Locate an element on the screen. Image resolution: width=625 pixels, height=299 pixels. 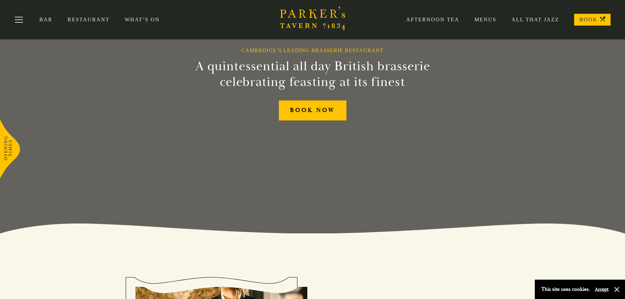
button: Close and accept is located at coordinates (617, 289).